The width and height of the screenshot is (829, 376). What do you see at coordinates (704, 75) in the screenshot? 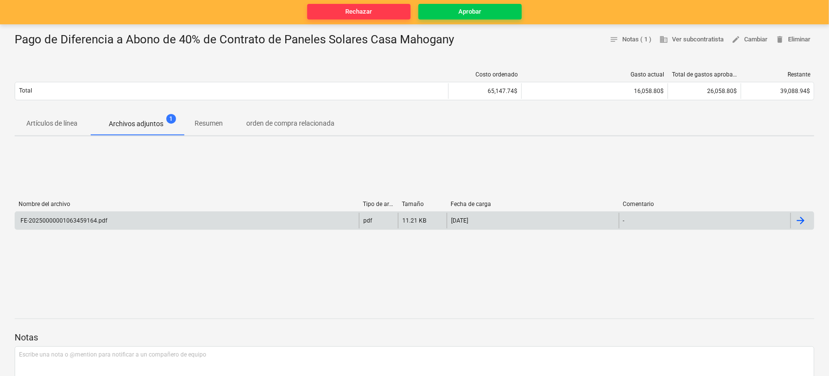
I see `div: Total de gastos aprobados` at bounding box center [704, 75].